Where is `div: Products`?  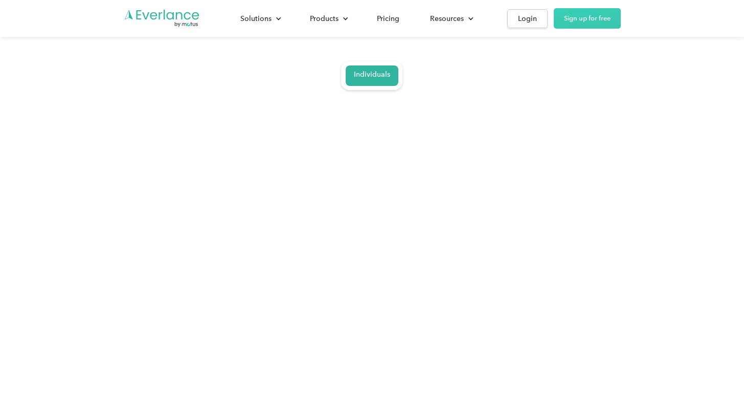
div: Products is located at coordinates (324, 18).